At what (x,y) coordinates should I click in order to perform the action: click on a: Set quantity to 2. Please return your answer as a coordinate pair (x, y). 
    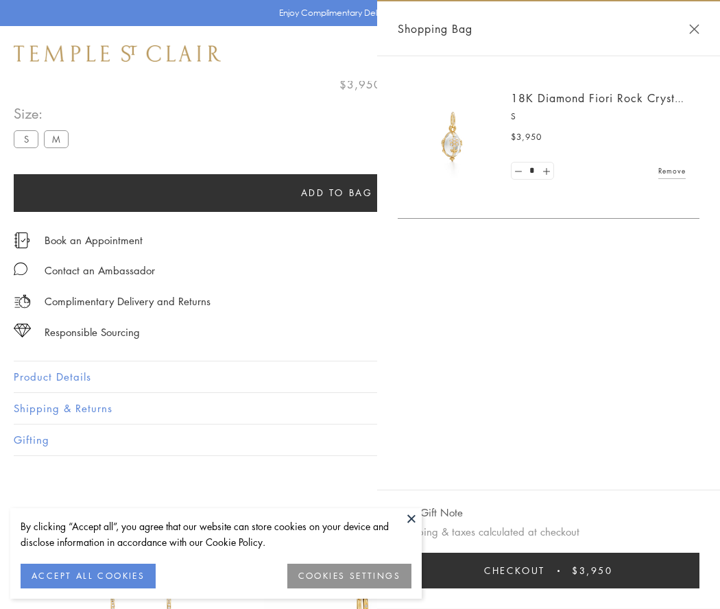
    Looking at the image, I should click on (546, 171).